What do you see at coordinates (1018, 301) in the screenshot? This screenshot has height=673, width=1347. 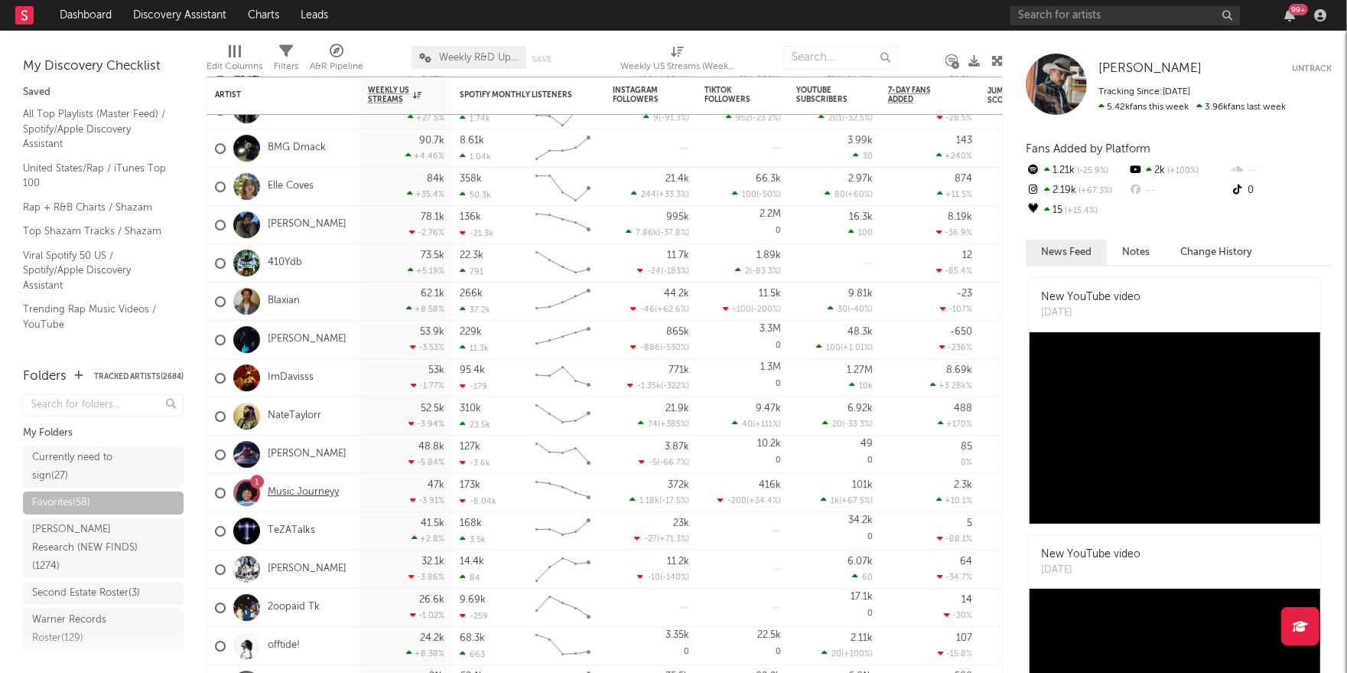 I see `div: 76.2` at bounding box center [1018, 301].